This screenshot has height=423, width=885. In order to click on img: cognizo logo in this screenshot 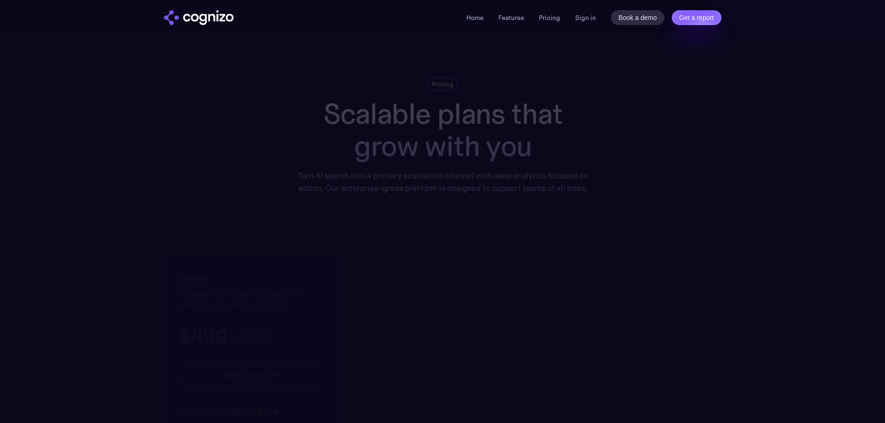, I will do `click(199, 18)`.